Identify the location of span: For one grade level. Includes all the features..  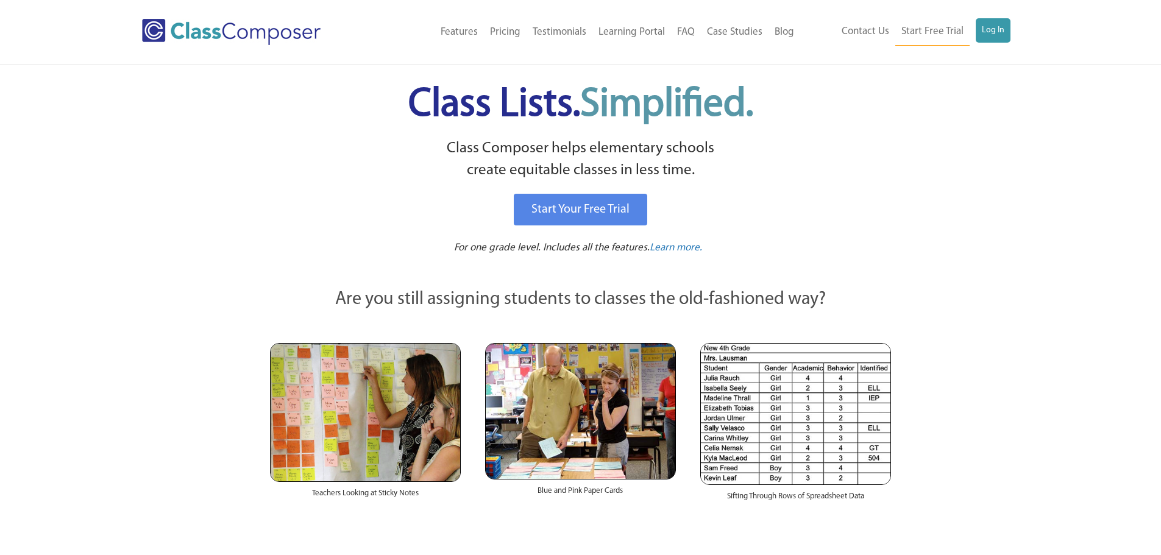
(552, 247).